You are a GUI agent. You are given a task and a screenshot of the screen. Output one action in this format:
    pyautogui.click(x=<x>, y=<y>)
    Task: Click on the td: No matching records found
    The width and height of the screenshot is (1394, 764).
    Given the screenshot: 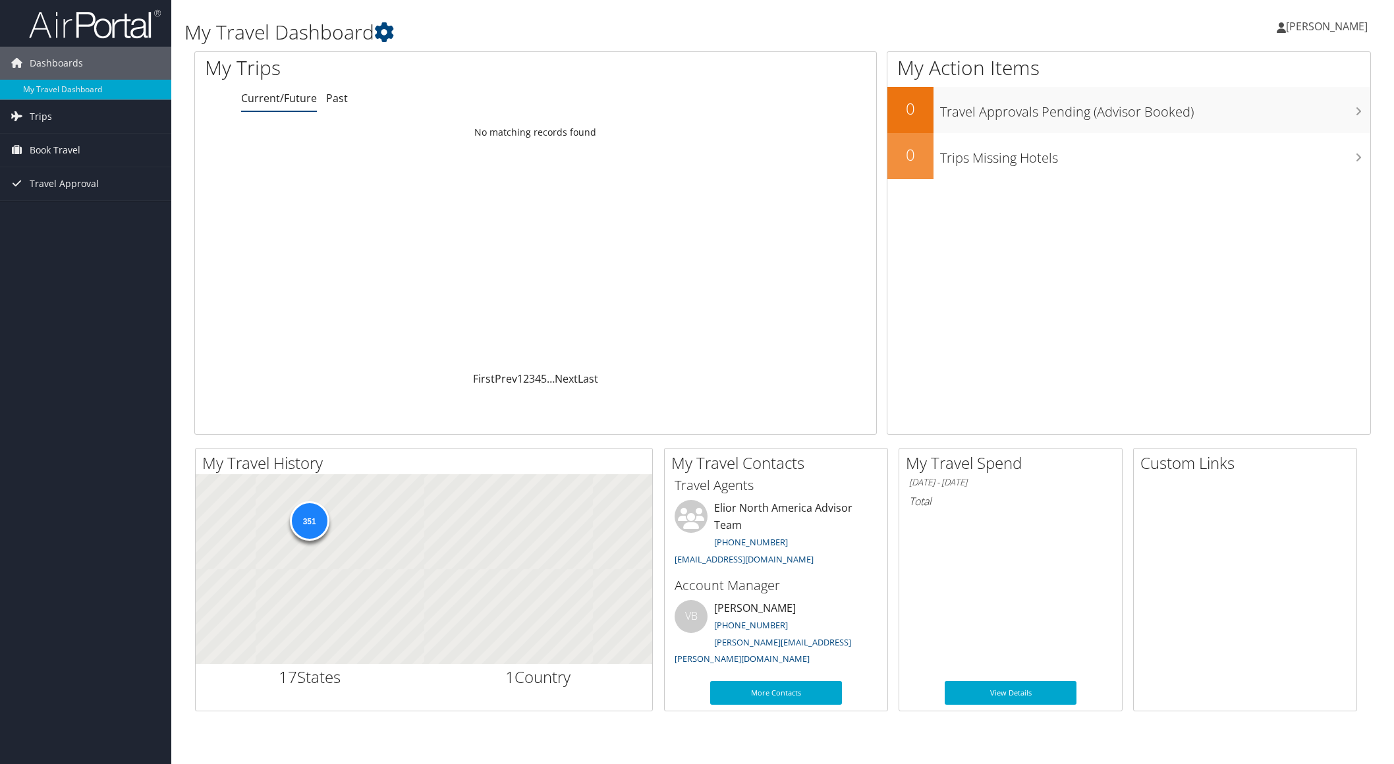 What is the action you would take?
    pyautogui.click(x=536, y=132)
    